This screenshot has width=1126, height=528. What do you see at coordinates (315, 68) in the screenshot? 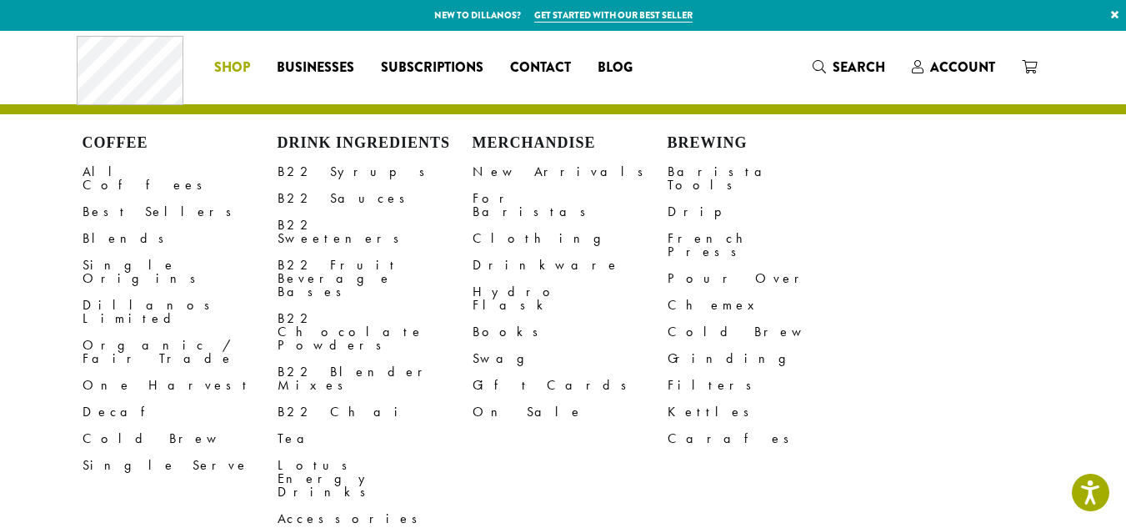
I see `span: Businesses` at bounding box center [315, 68].